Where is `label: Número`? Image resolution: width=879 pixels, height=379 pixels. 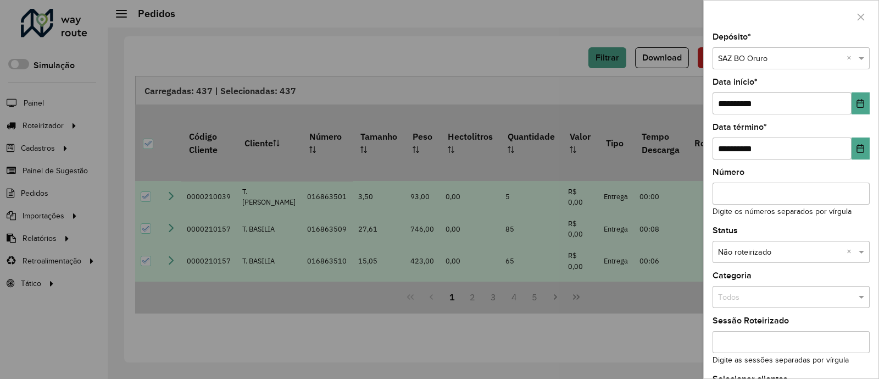
label: Número is located at coordinates (729, 172).